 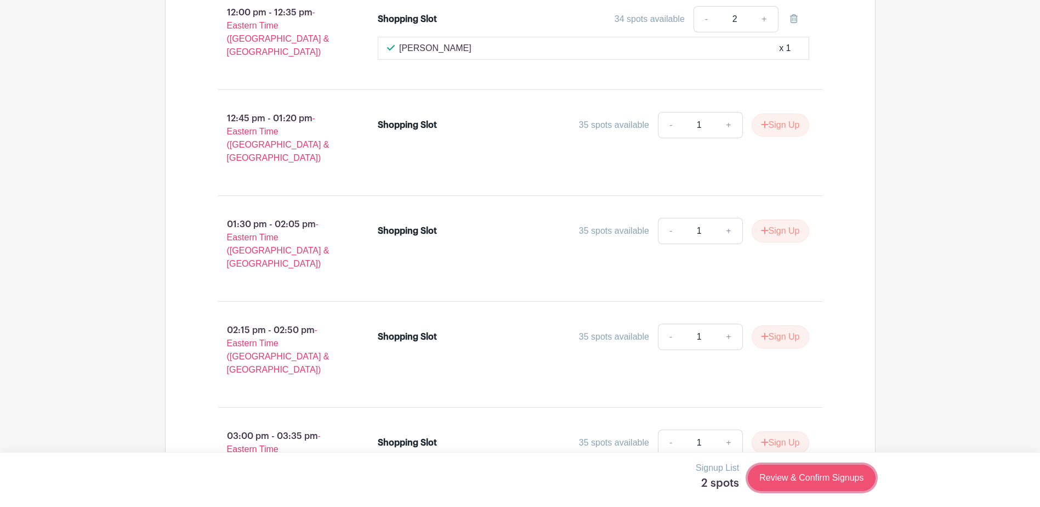 What do you see at coordinates (717, 483) in the screenshot?
I see `h5: 2 spots` at bounding box center [717, 483].